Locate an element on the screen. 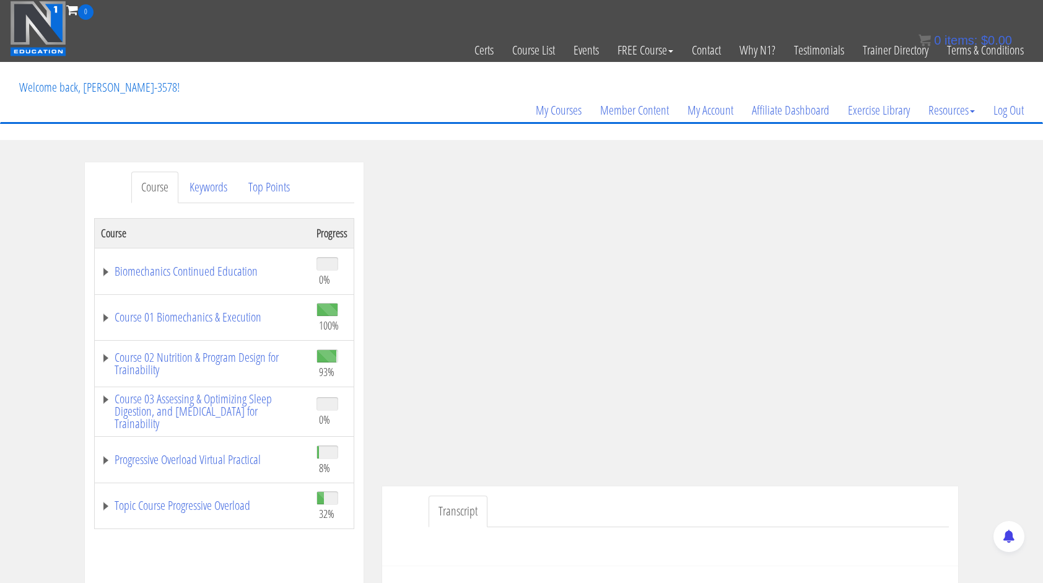 The width and height of the screenshot is (1043, 583). a: My Courses is located at coordinates (559, 110).